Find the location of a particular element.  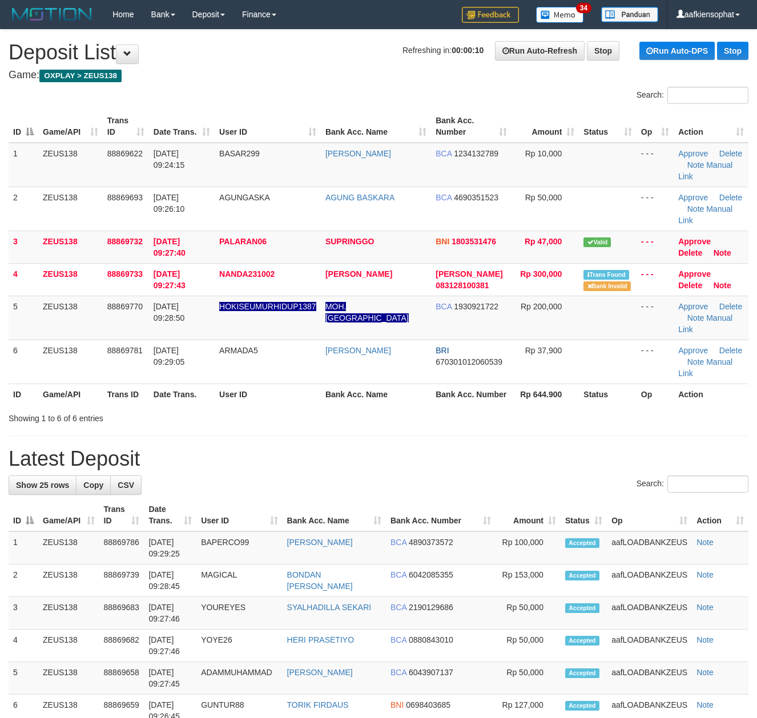

td: aafLOADBANKZEUS is located at coordinates (649, 613).